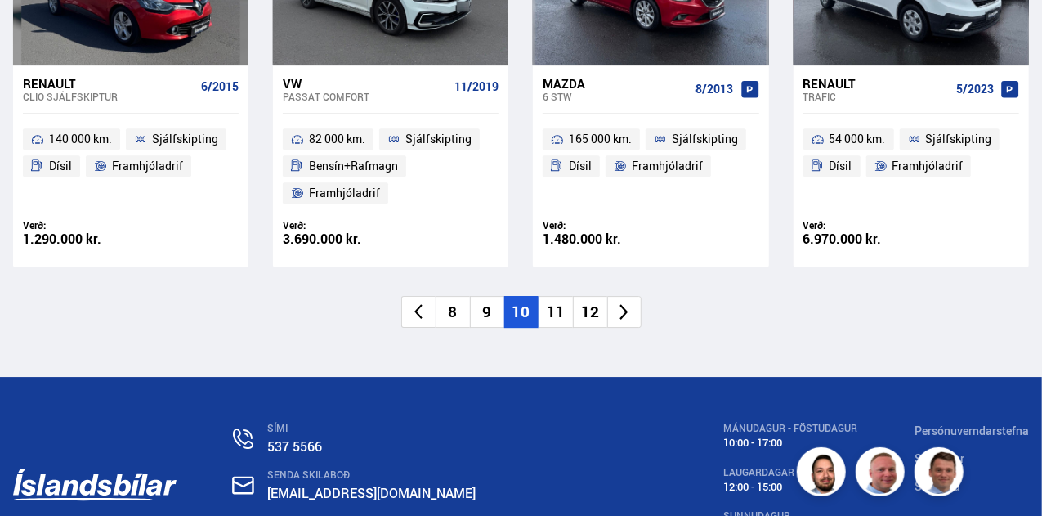 The width and height of the screenshot is (1042, 516). Describe the element at coordinates (77, 239) in the screenshot. I see `div: 1.290.000 kr.` at that location.